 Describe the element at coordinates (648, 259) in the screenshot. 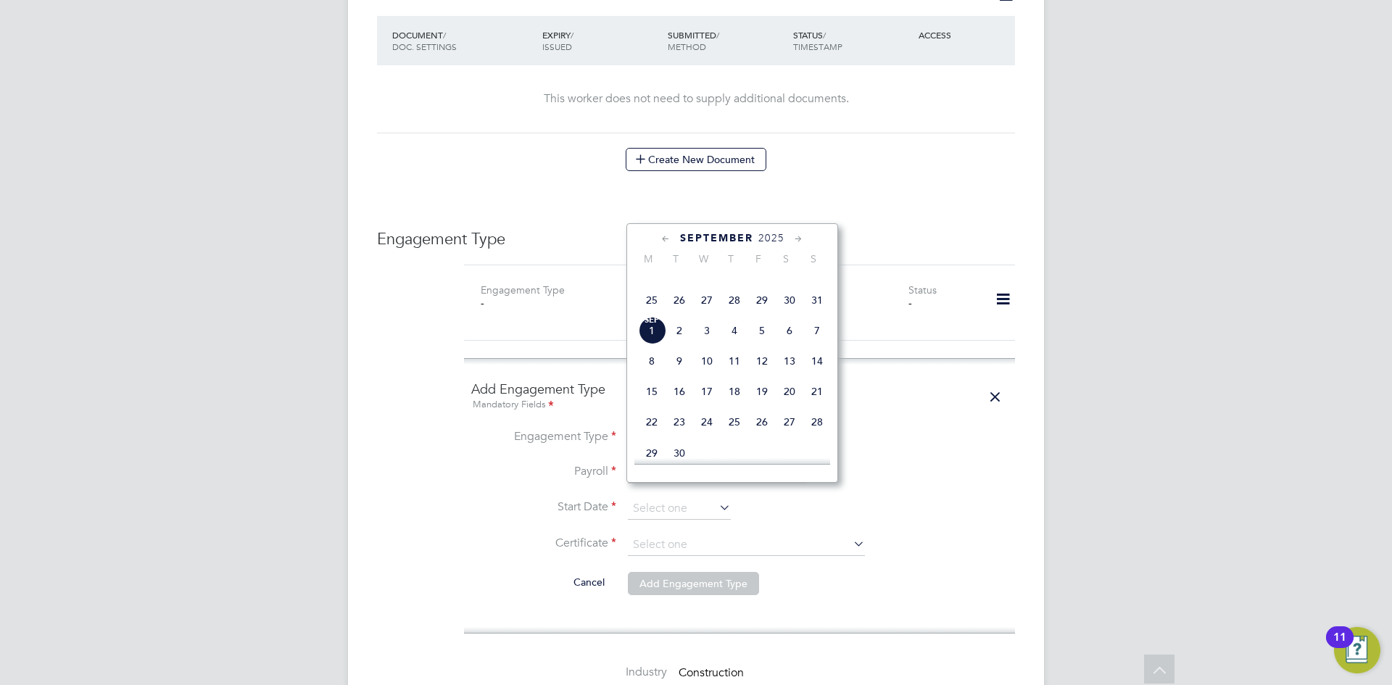

I see `span: M` at that location.